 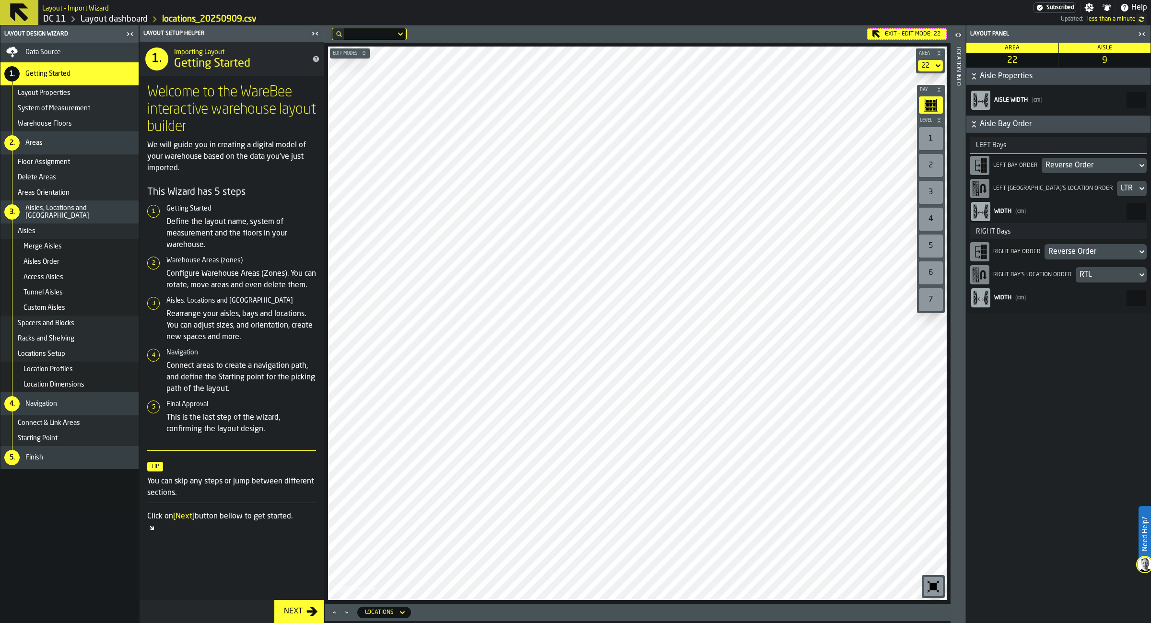 What do you see at coordinates (1107, 8) in the screenshot?
I see `label: button-toggle-Notifications` at bounding box center [1107, 8].